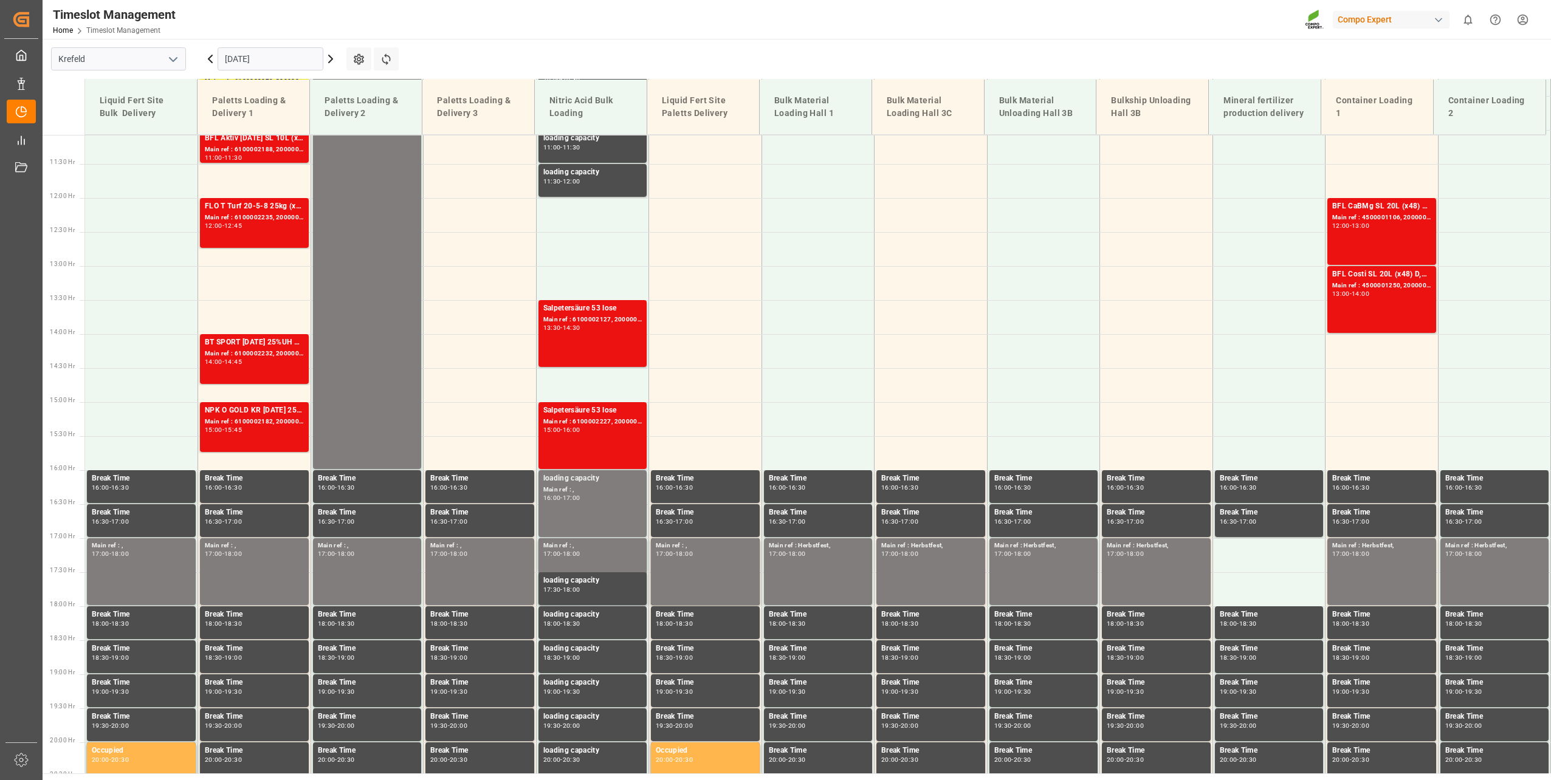 The height and width of the screenshot is (780, 1551). What do you see at coordinates (1381, 286) in the screenshot?
I see `div: Main ref : 4500001250, 2000001461` at bounding box center [1381, 286].